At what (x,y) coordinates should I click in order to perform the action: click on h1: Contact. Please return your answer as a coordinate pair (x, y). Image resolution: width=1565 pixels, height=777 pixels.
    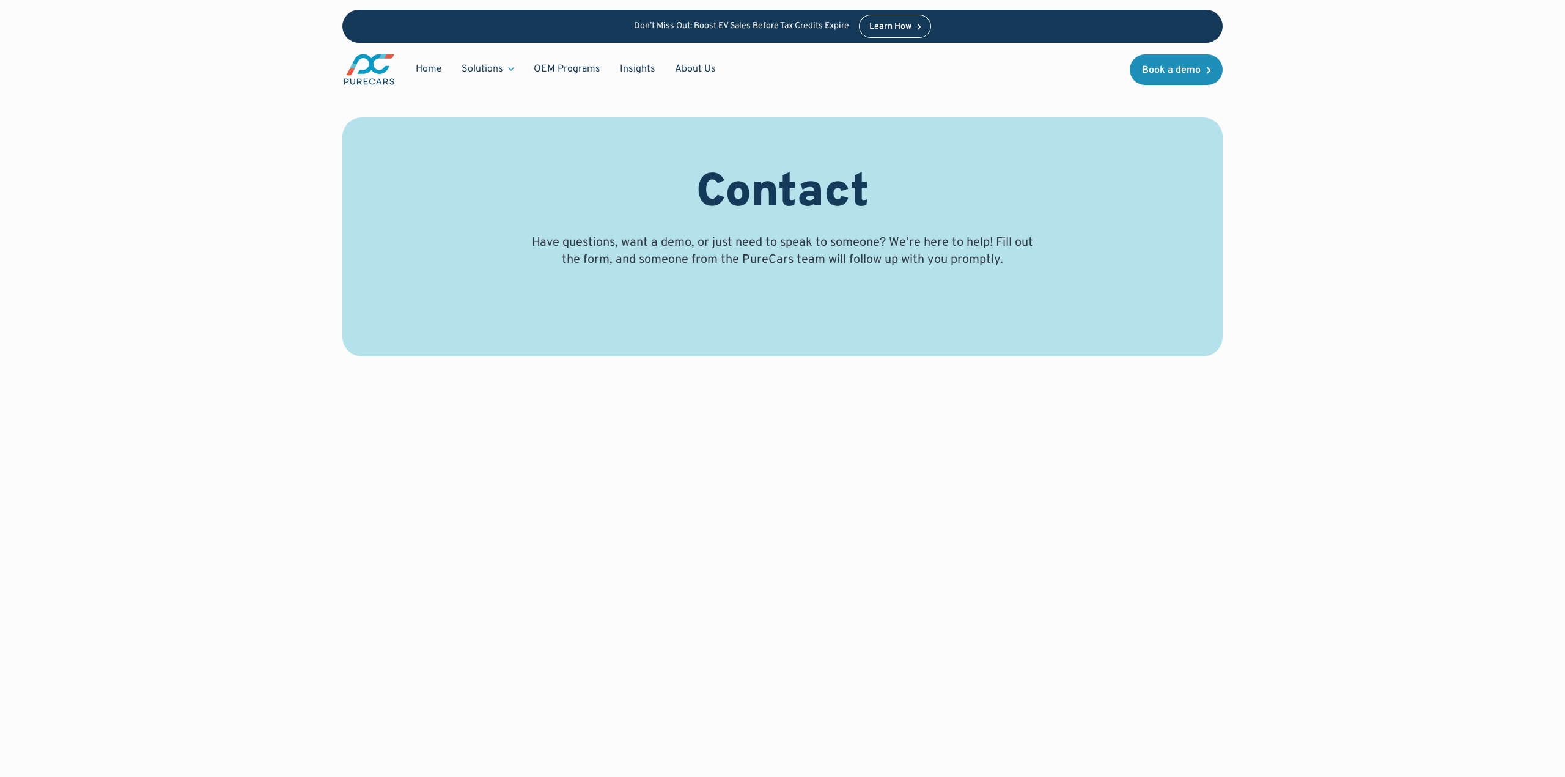
    Looking at the image, I should click on (783, 194).